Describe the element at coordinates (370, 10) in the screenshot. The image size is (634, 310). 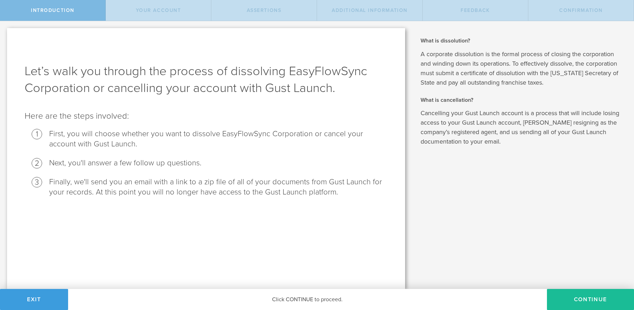
I see `span: Additional Information` at that location.